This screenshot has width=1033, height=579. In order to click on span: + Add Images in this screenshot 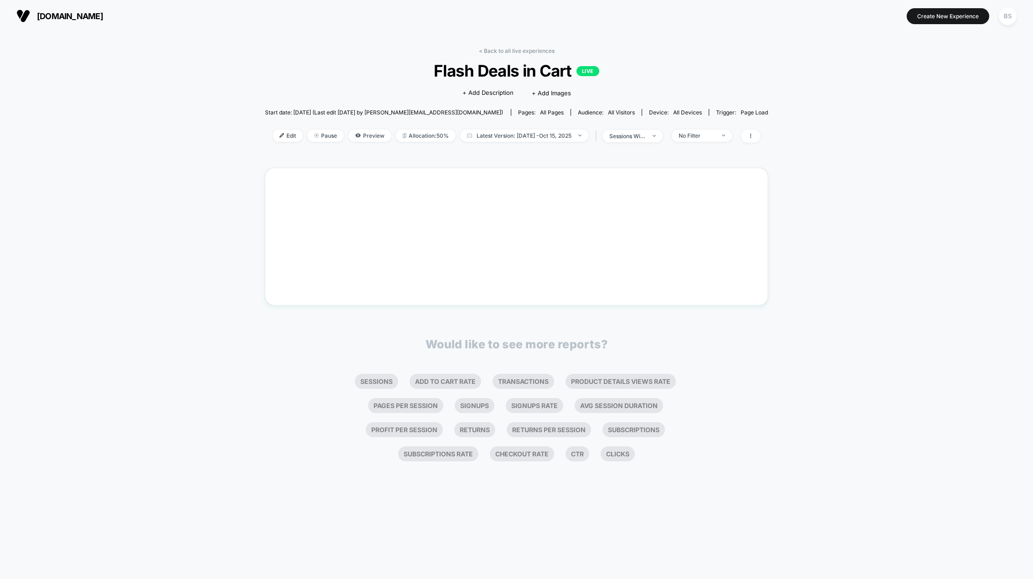, I will do `click(551, 93)`.